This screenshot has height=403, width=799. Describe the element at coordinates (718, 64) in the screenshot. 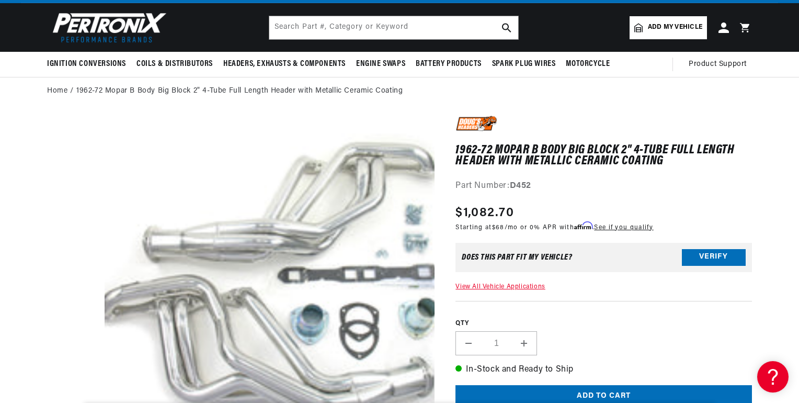

I see `span: Product Support` at that location.